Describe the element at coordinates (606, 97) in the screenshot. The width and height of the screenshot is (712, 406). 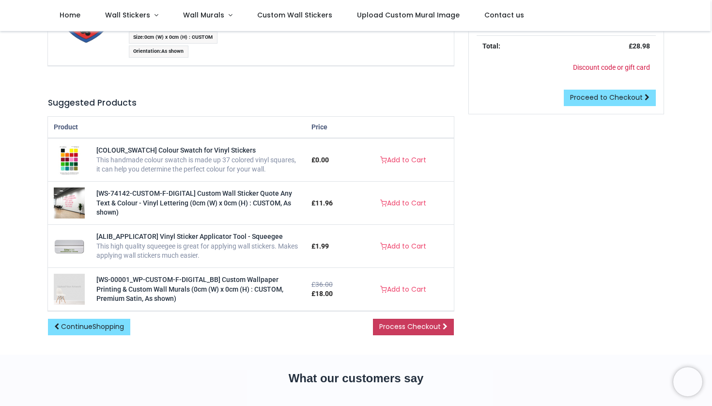
I see `span: Proceed to Checkout` at that location.